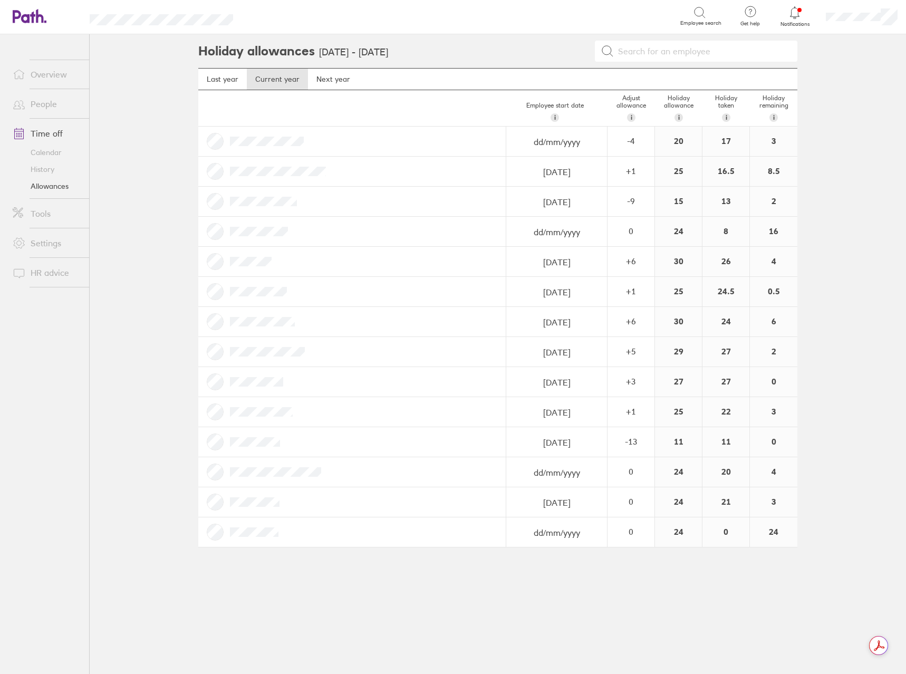 This screenshot has height=674, width=906. Describe the element at coordinates (726, 292) in the screenshot. I see `div: 24.5` at that location.